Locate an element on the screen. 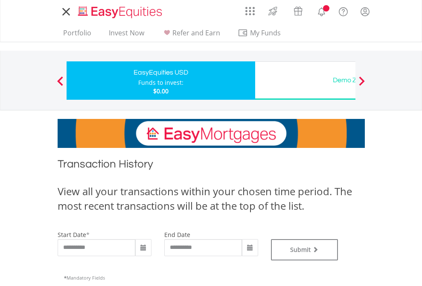 The width and height of the screenshot is (422, 286). a: FAQ's and Support is located at coordinates (343, 11).